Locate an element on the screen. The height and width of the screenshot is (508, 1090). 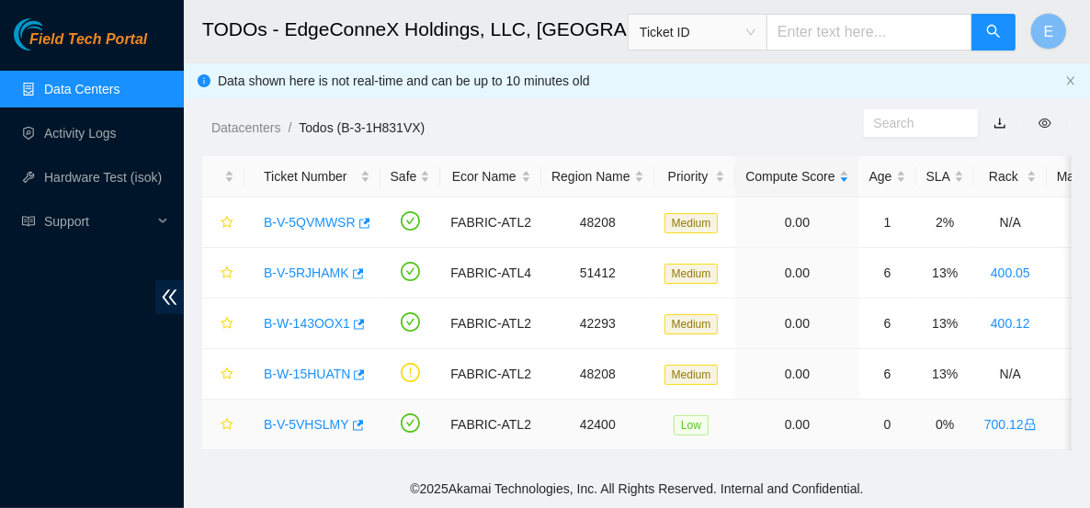
a: Todos (B-3-1H831VX) is located at coordinates (361, 128).